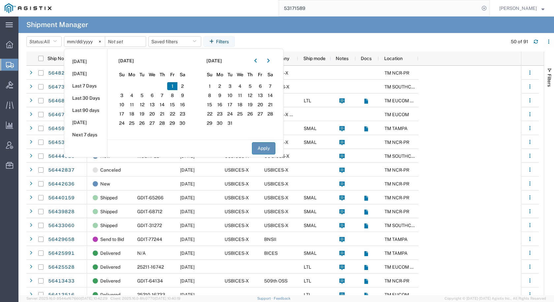 The image size is (554, 302). Describe the element at coordinates (86, 86) in the screenshot. I see `li: Last 7 Days` at that location.